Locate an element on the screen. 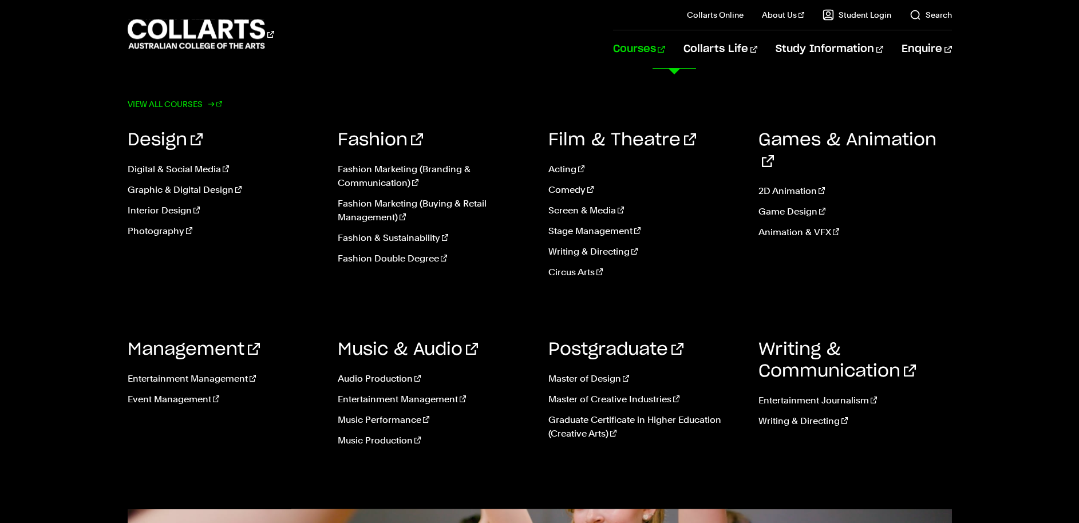 The width and height of the screenshot is (1079, 523). a: View all courses is located at coordinates (175, 104).